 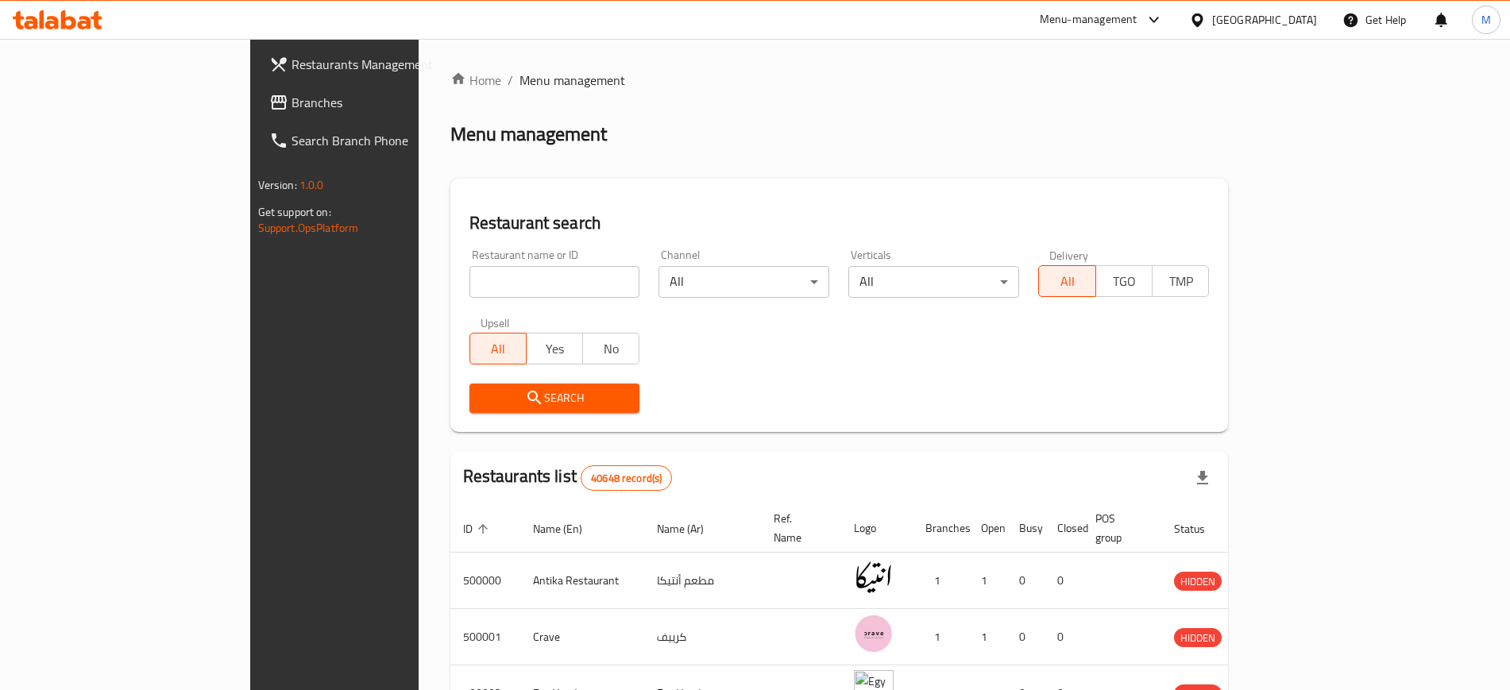 I want to click on span: Name (Ar), so click(x=690, y=529).